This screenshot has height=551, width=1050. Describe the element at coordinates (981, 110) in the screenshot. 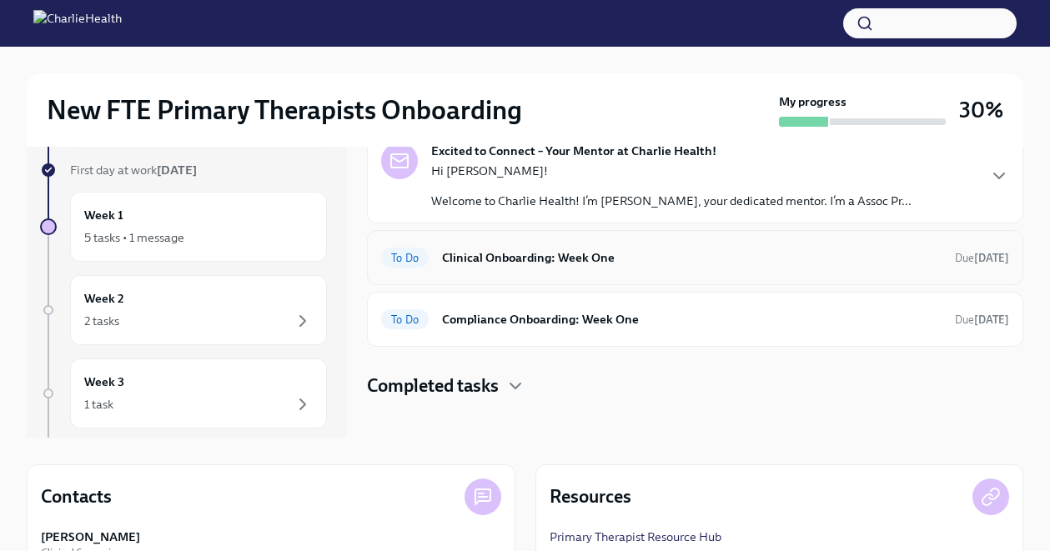

I see `h3: 30%` at that location.